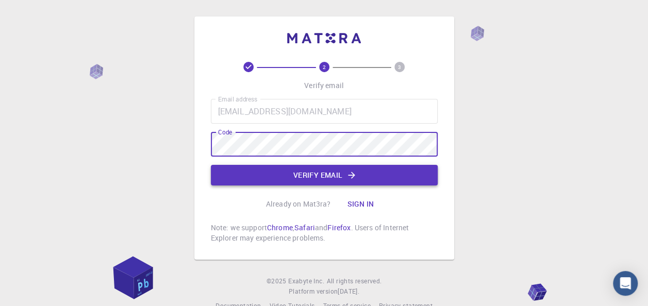 The width and height of the screenshot is (648, 306). Describe the element at coordinates (280, 227) in the screenshot. I see `a: Chrome` at that location.